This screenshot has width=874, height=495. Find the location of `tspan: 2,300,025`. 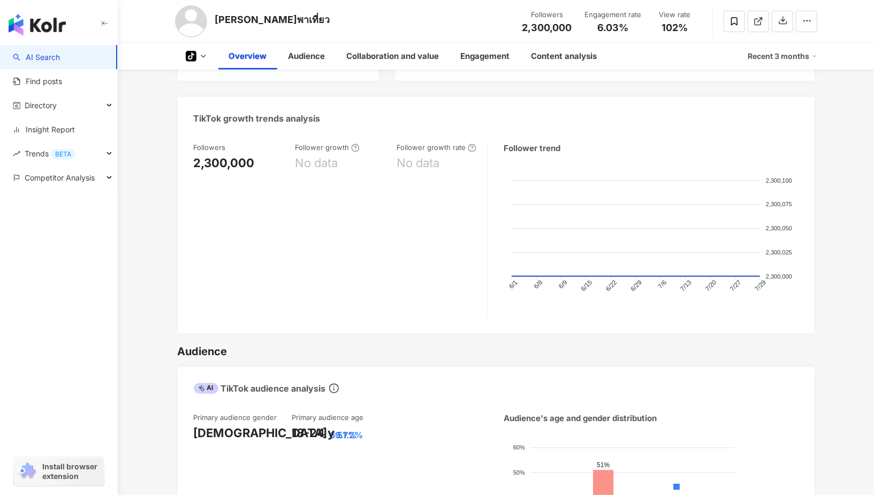

tspan: 2,300,025 is located at coordinates (779, 252).